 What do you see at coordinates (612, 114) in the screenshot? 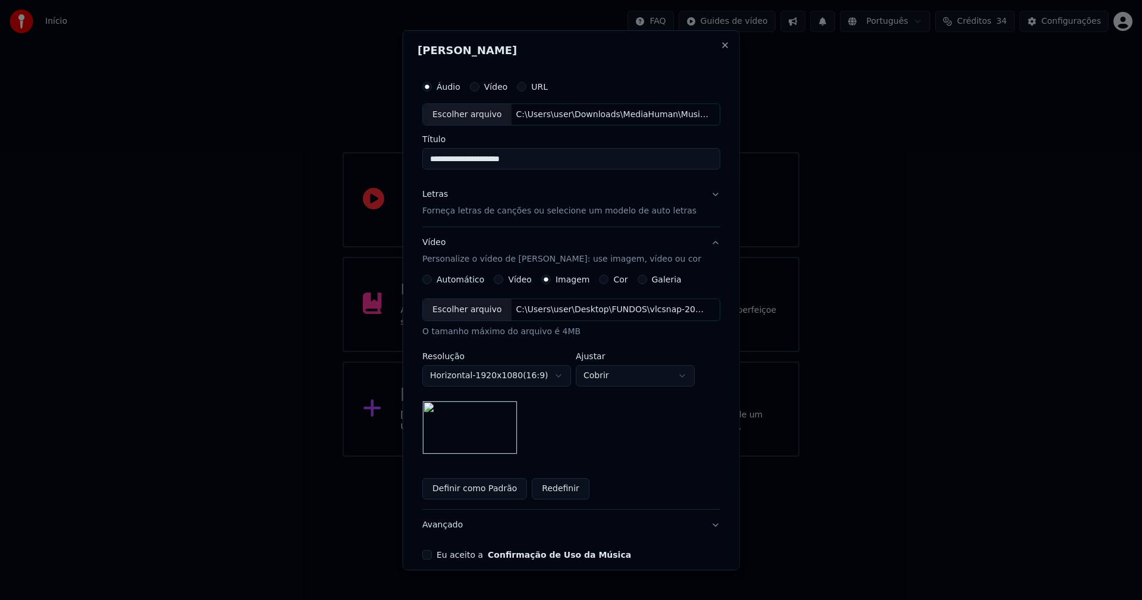
I see `div: C:\Users\user\Downloads\MediaHuman\Music\Ficou em Nós · Leonardo.mp3` at bounding box center [612, 114].